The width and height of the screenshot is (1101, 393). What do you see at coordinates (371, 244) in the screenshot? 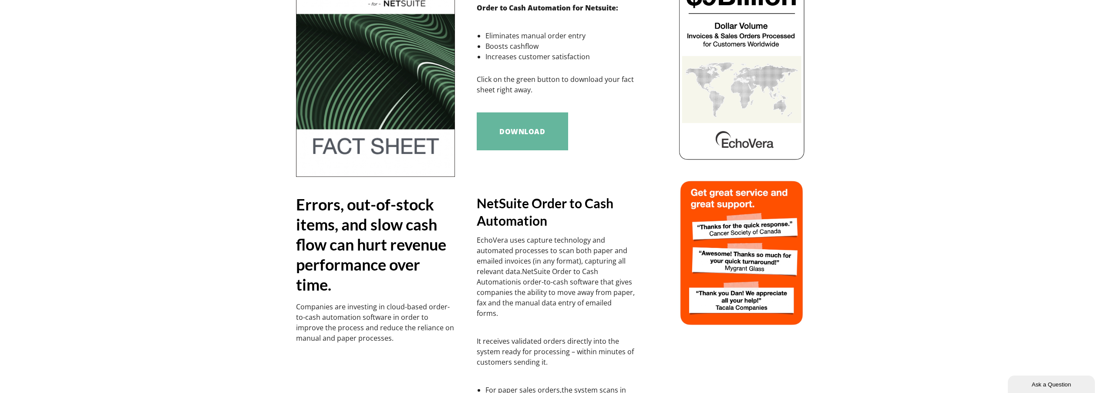
I see `b: Errors, out-of-stock items, and slow cash flow can hurt revenue performance over time.` at bounding box center [371, 244].